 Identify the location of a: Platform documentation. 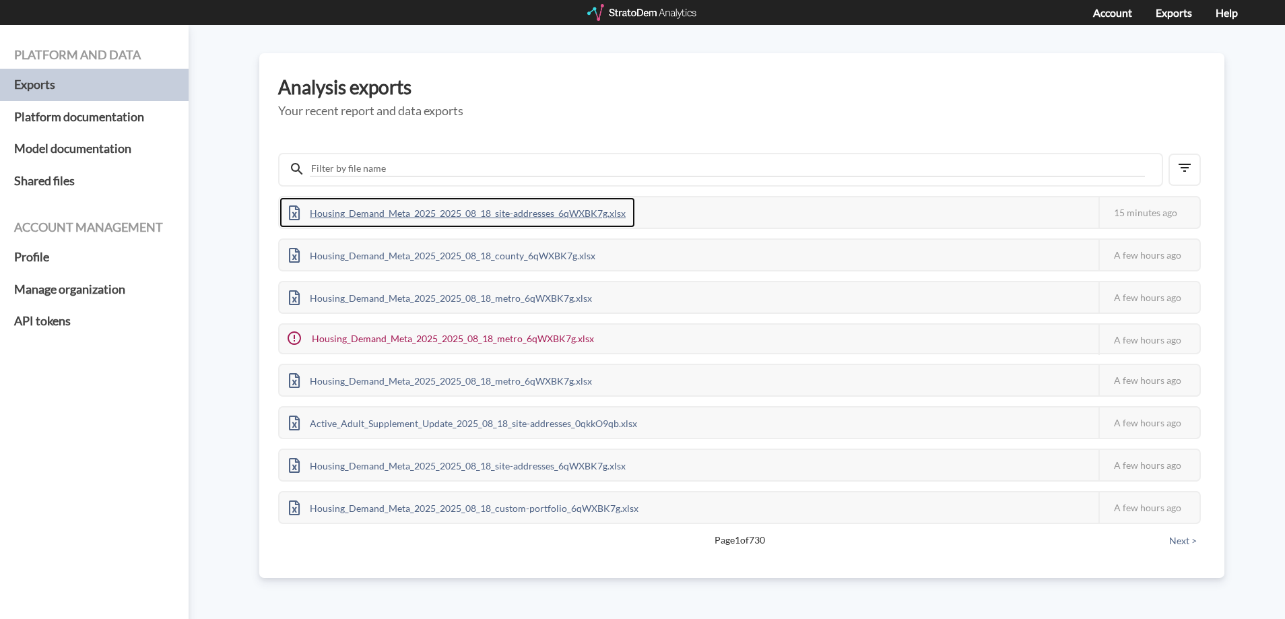
(94, 117).